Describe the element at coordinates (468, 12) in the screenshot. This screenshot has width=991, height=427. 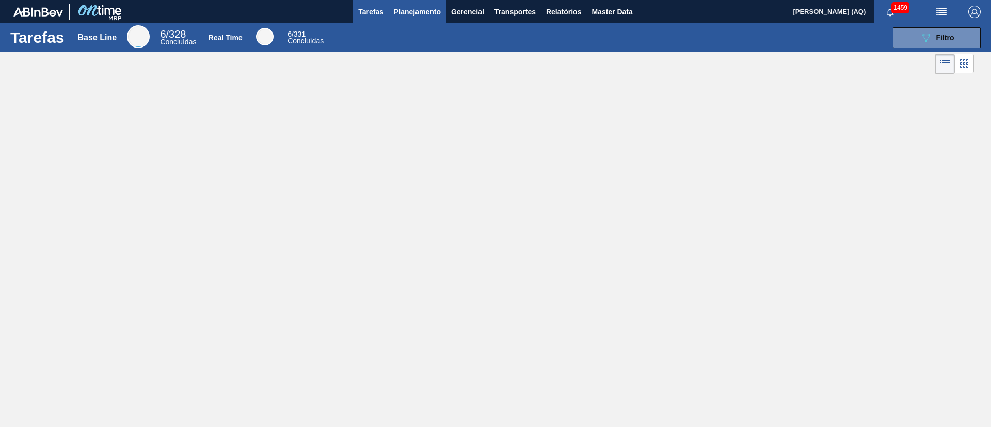
I see `span: Gerencial` at that location.